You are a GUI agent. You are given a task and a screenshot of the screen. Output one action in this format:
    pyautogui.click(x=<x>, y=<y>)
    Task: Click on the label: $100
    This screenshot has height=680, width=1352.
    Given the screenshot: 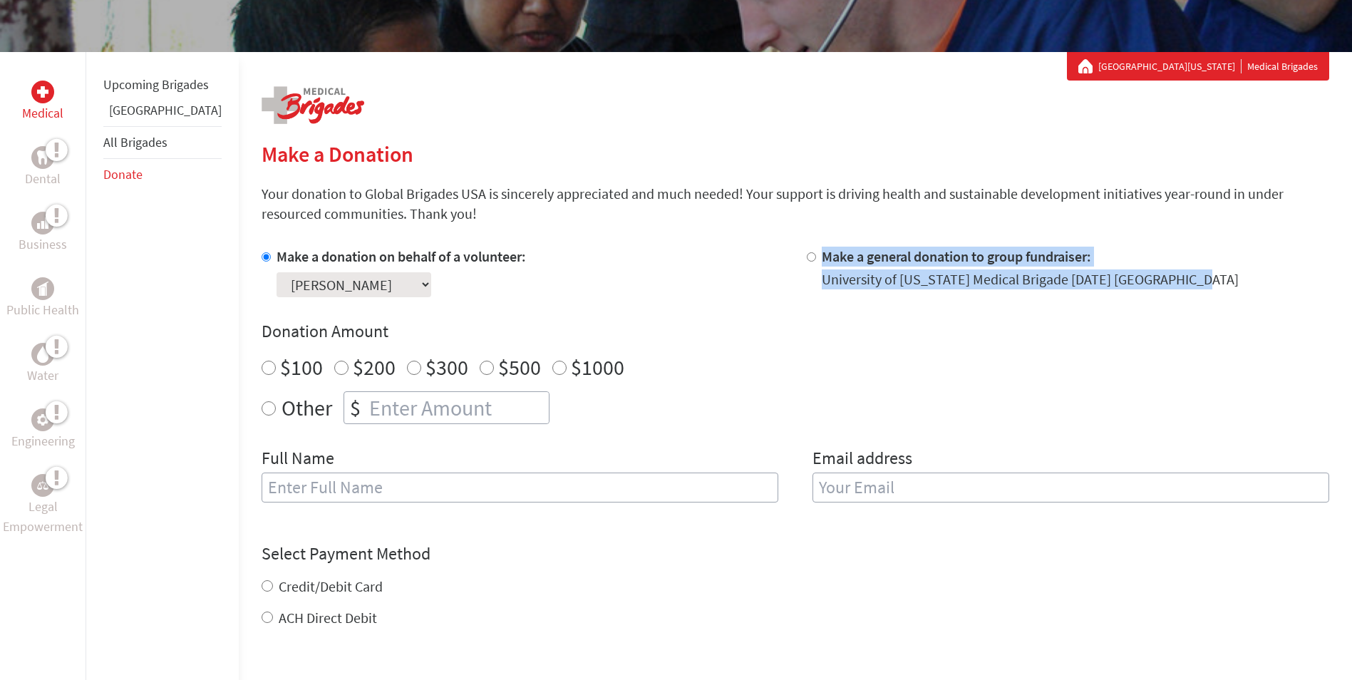 What is the action you would take?
    pyautogui.click(x=301, y=367)
    